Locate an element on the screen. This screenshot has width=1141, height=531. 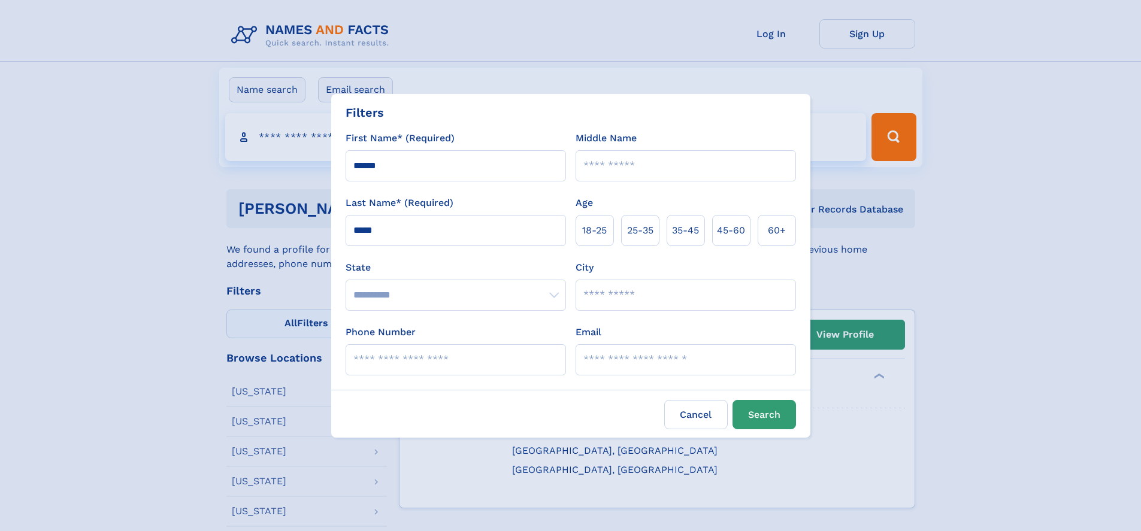
label: Cancel is located at coordinates (696, 414).